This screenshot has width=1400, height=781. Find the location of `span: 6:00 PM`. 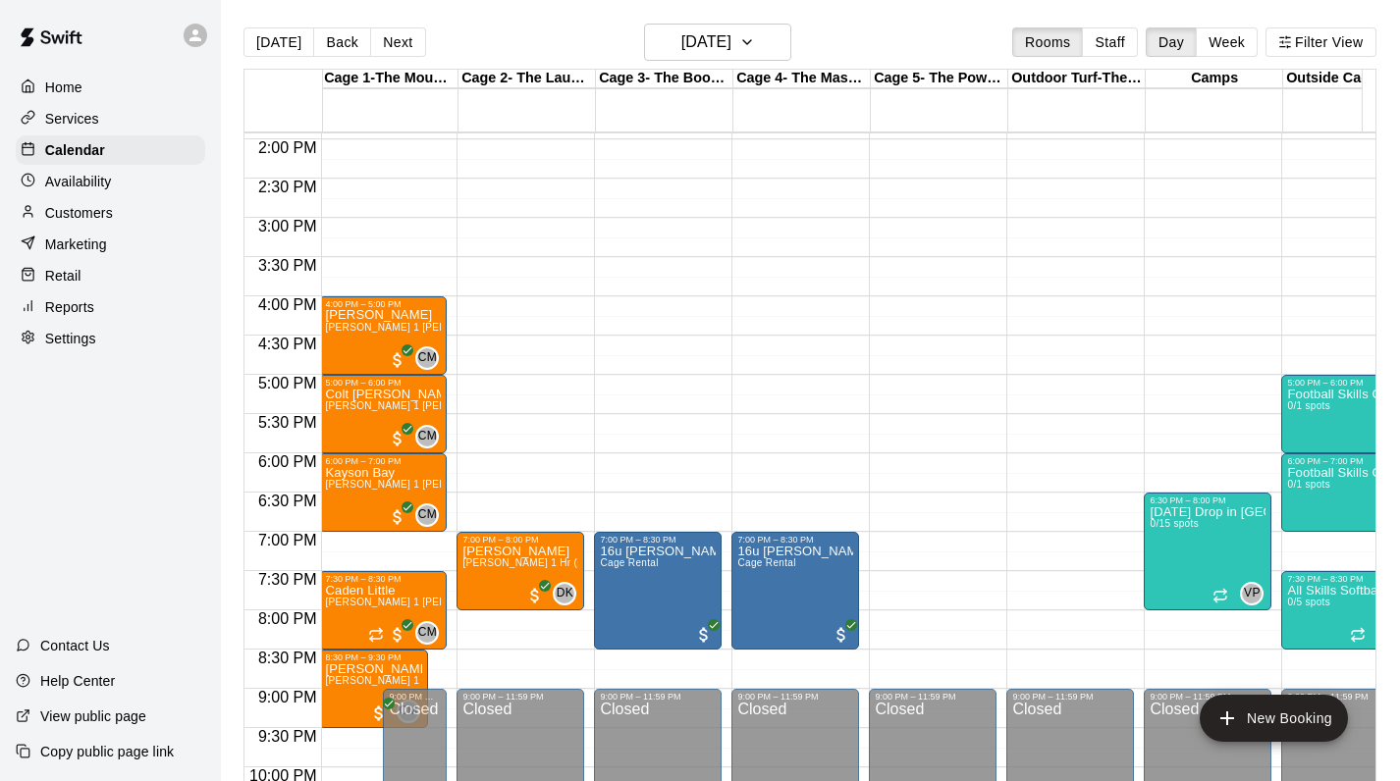

span: 6:00 PM is located at coordinates (288, 461).